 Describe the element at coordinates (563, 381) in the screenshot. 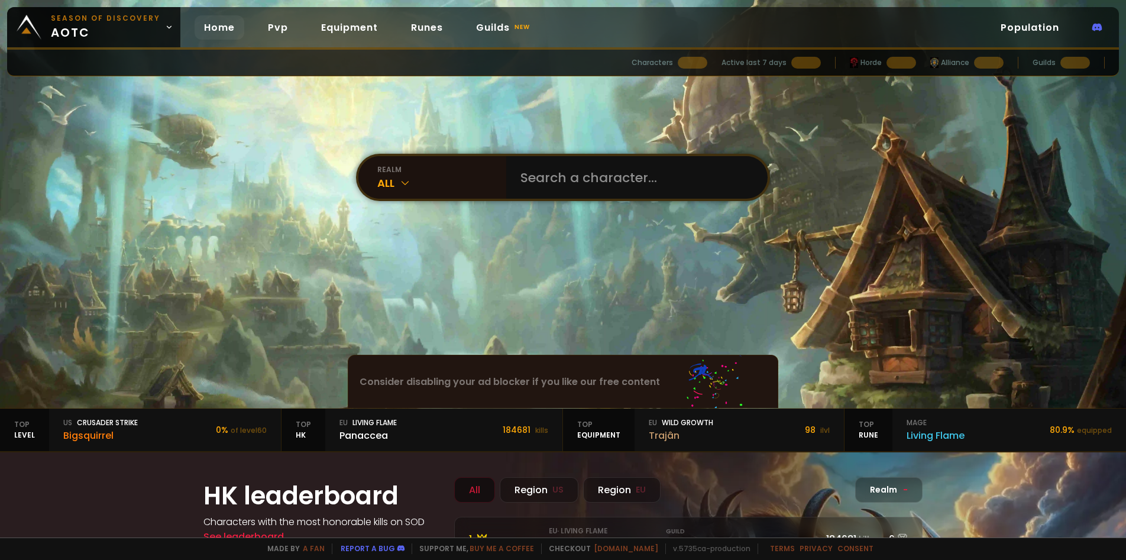

I see `div: Consider disabling your ad blocker if you like our free content` at that location.